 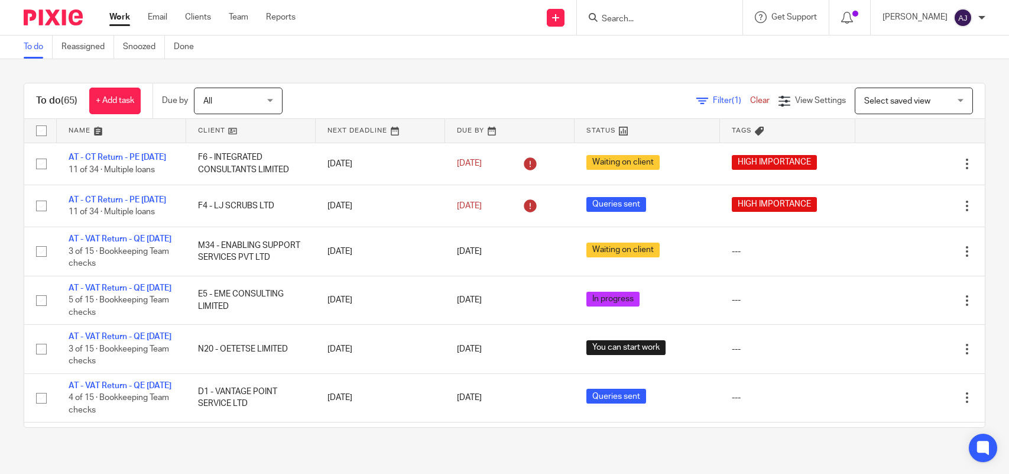 What do you see at coordinates (251, 349) in the screenshot?
I see `td: N20 - OETETSE LIMITED` at bounding box center [251, 349].